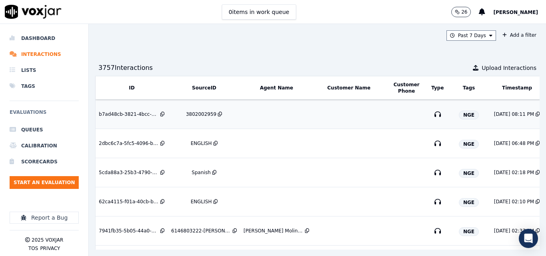  Describe the element at coordinates (201, 114) in the screenshot. I see `div: 3802002959` at that location.